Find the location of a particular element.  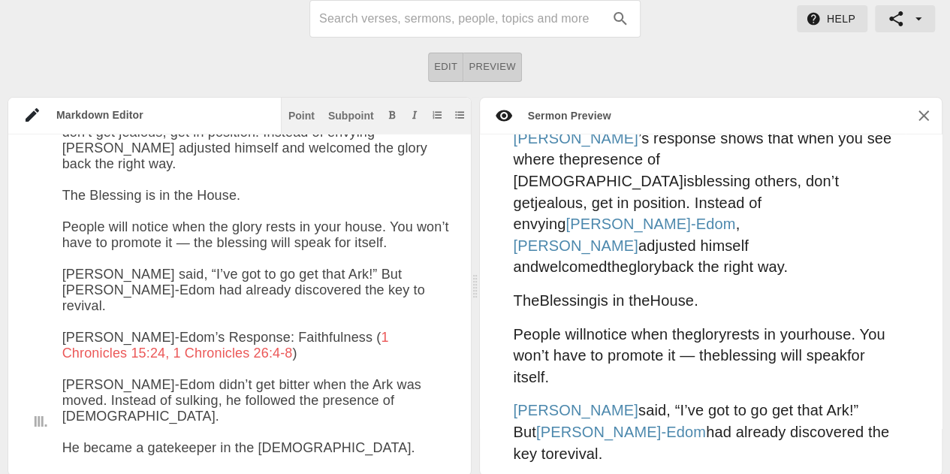

div: Markdown Editor is located at coordinates (161, 115).